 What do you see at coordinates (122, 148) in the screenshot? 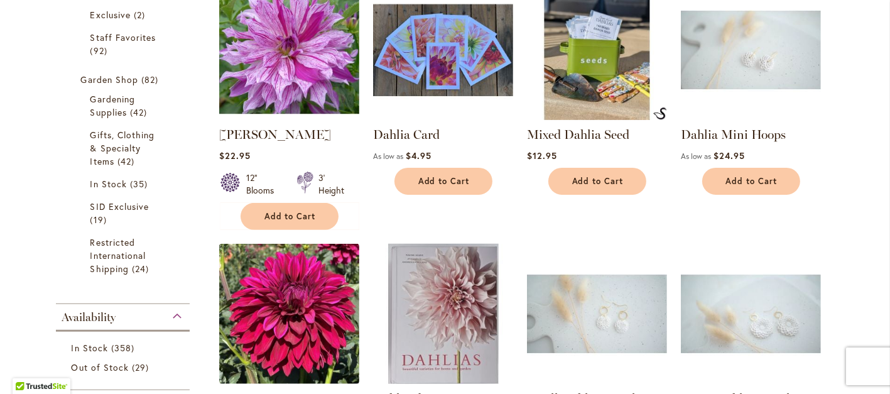
I see `span: Gifts, Clothing & Specialty Items` at bounding box center [122, 148].